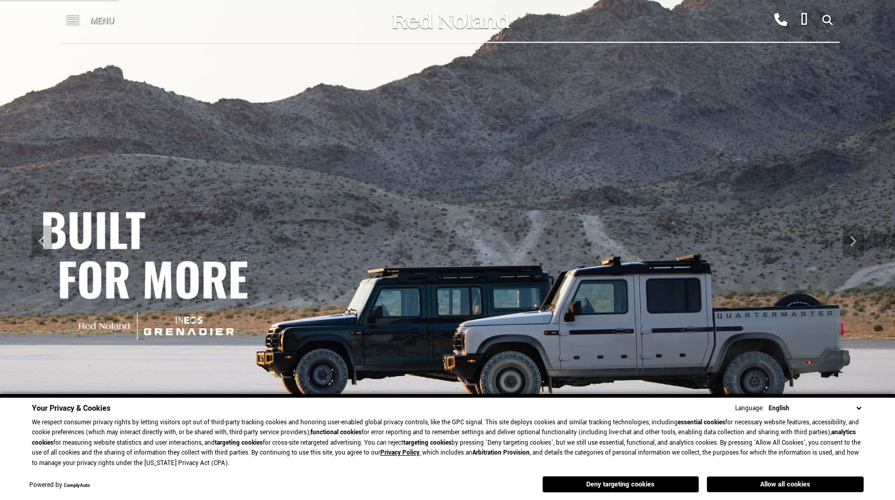 This screenshot has width=895, height=500. I want to click on p: We respect consumer privacy rights by letting visitors opt out of third-party tracking cookies an..., so click(448, 444).